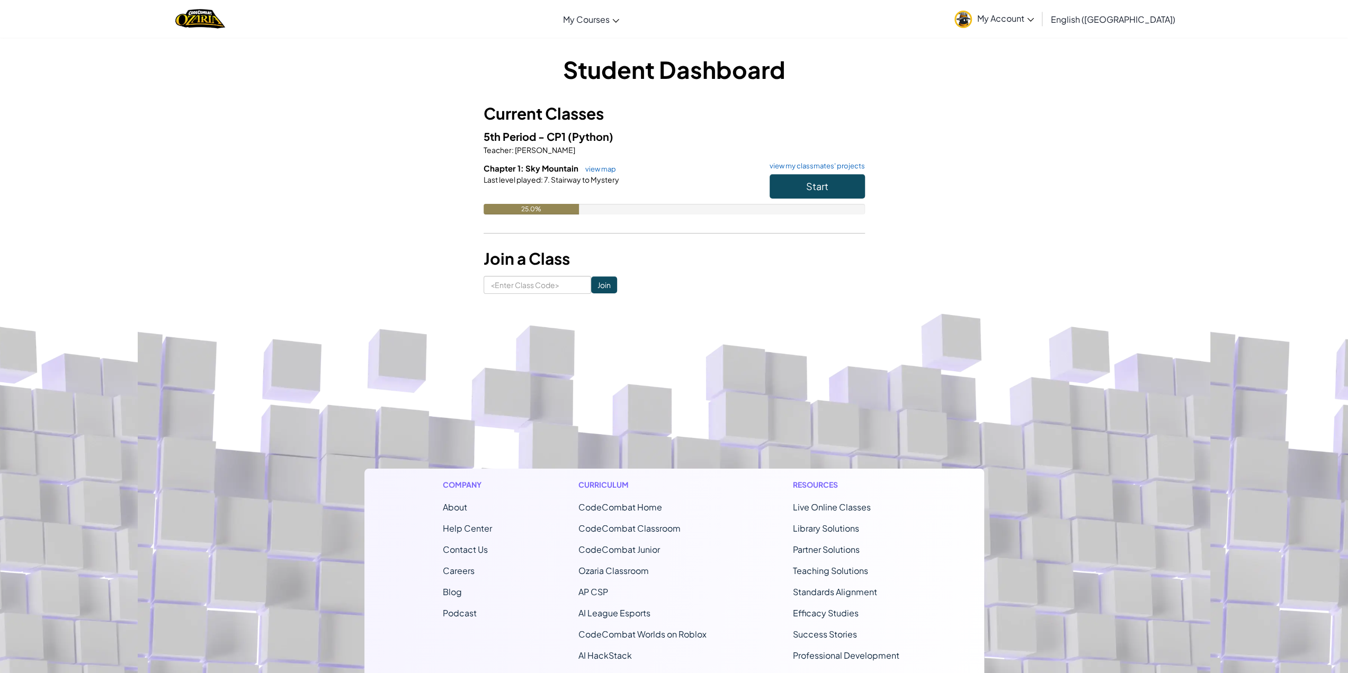 The height and width of the screenshot is (673, 1348). What do you see at coordinates (455, 507) in the screenshot?
I see `a: About` at bounding box center [455, 507].